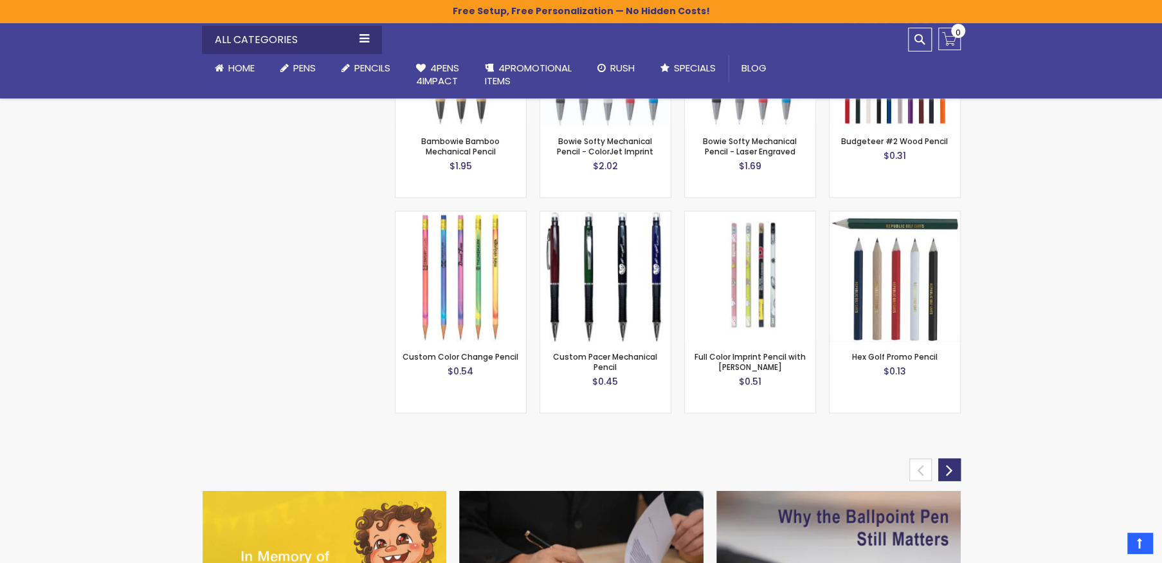 The height and width of the screenshot is (563, 1162). Describe the element at coordinates (950, 470) in the screenshot. I see `div: next` at that location.